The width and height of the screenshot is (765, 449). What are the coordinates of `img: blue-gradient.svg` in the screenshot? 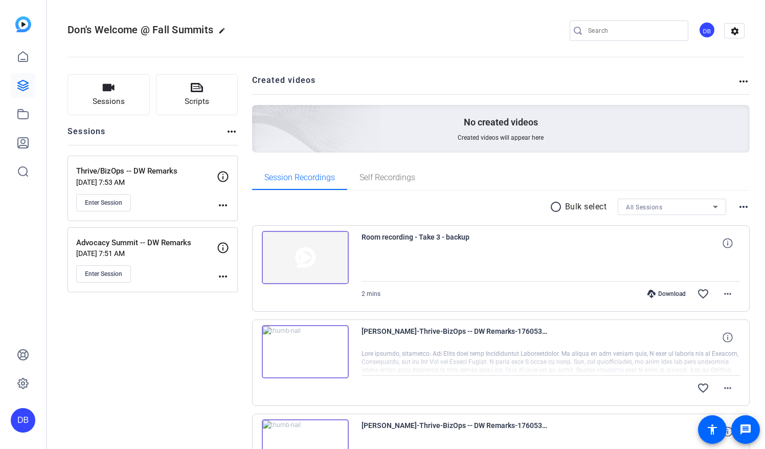 It's located at (23, 24).